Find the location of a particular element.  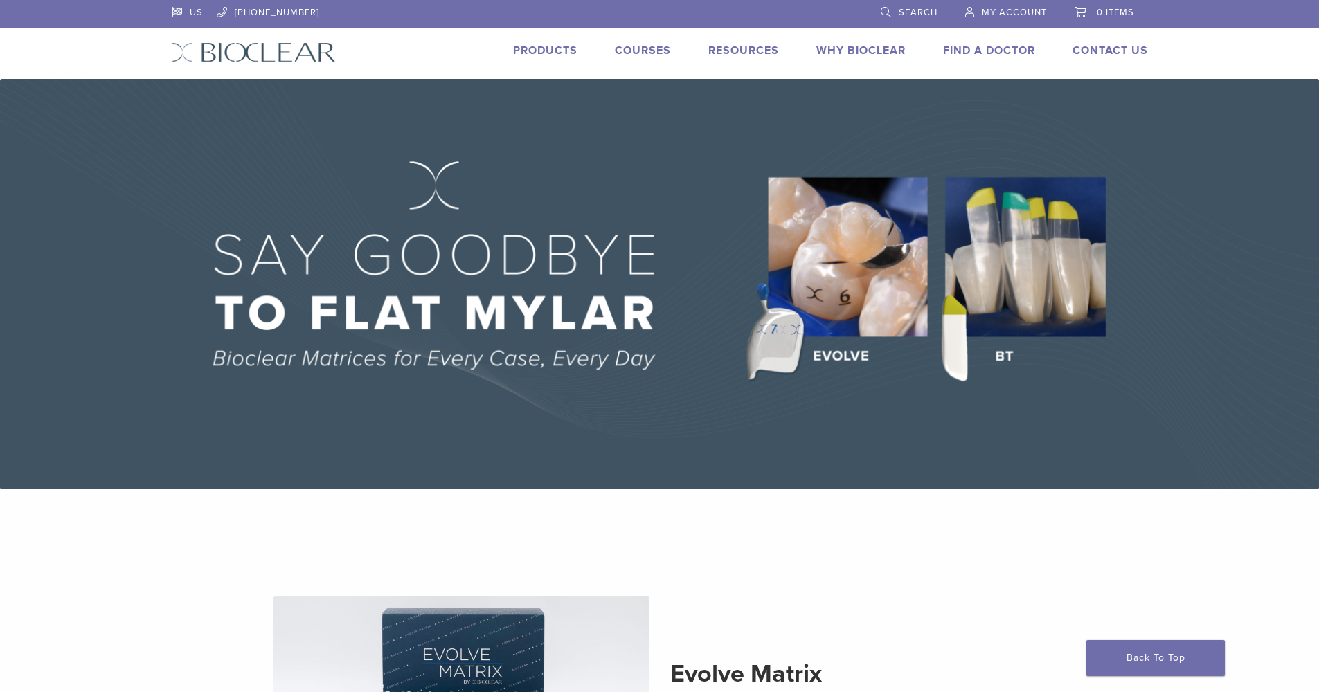

a: Why Bioclear is located at coordinates (861, 51).